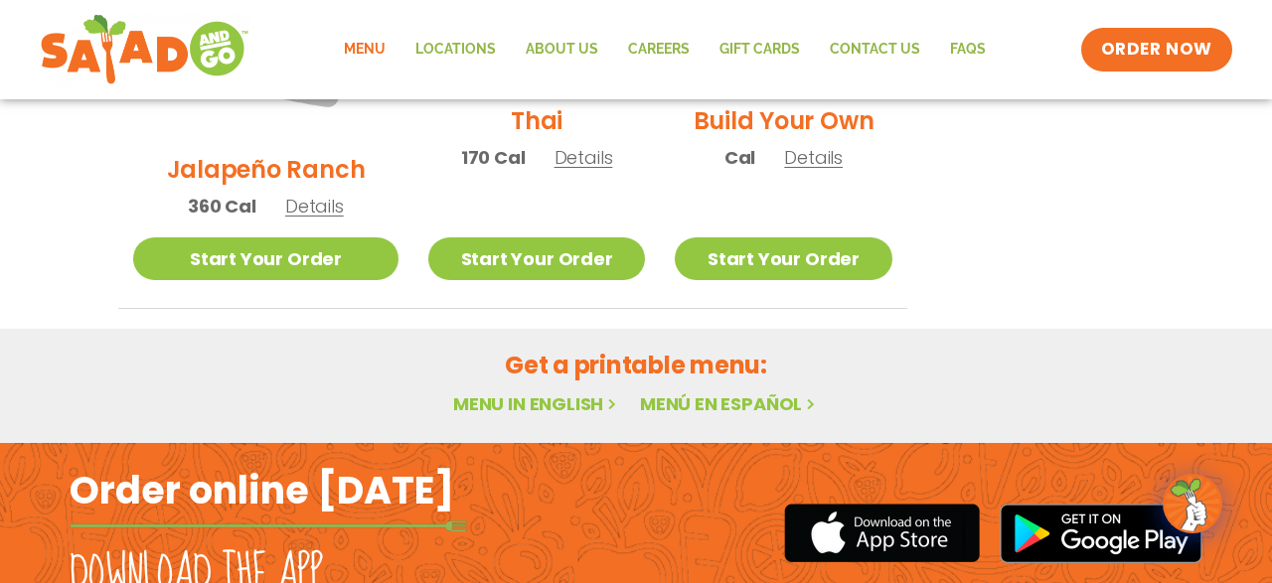 This screenshot has height=583, width=1272. Describe the element at coordinates (784, 120) in the screenshot. I see `h2: Build Your Own` at that location.